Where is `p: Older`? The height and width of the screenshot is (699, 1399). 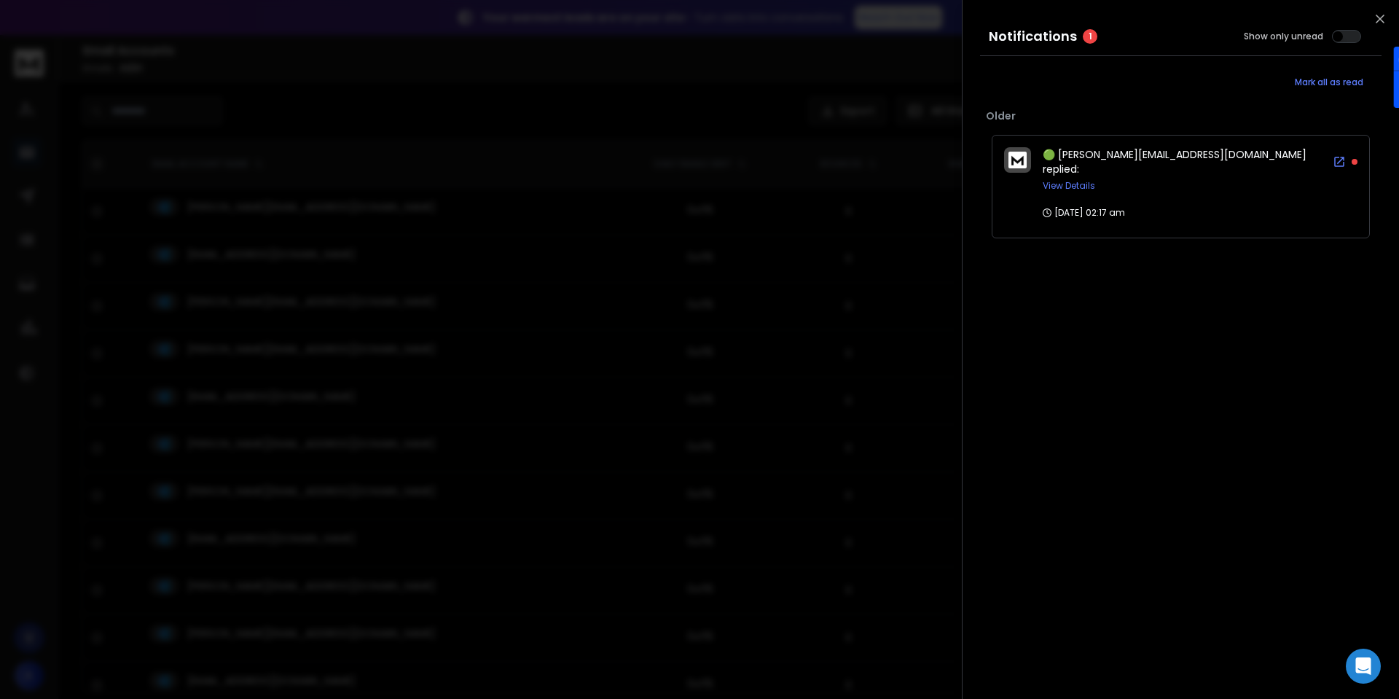
p: Older is located at coordinates (1181, 116).